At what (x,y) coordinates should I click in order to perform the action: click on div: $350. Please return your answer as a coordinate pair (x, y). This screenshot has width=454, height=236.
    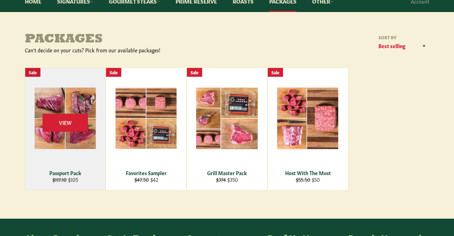
    Looking at the image, I should click on (227, 180).